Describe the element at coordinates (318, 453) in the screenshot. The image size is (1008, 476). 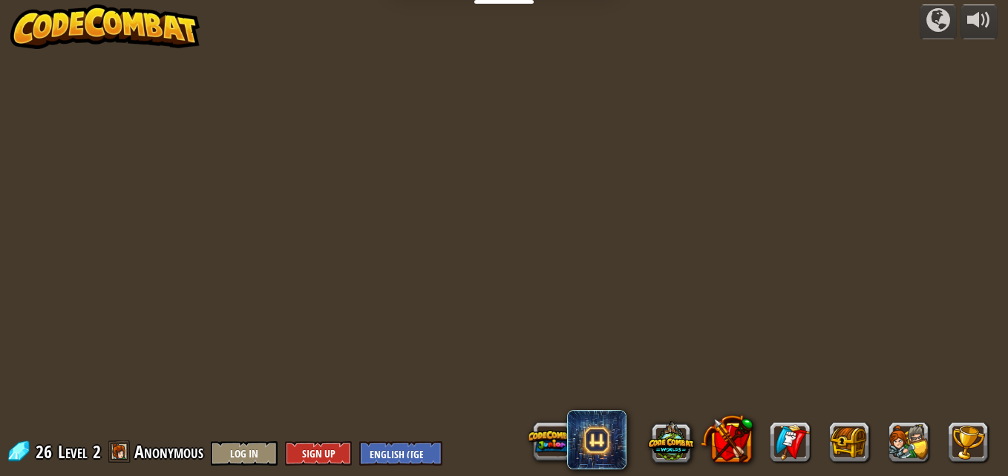
I see `button: Sign Up` at that location.